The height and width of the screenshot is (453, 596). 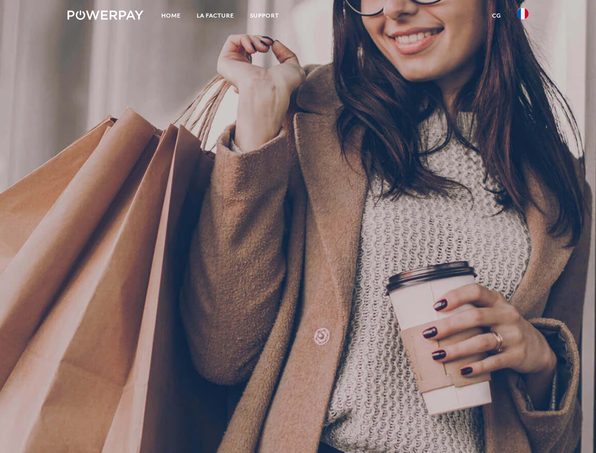 I want to click on img: logo-powerpay-white.svg, so click(x=105, y=15).